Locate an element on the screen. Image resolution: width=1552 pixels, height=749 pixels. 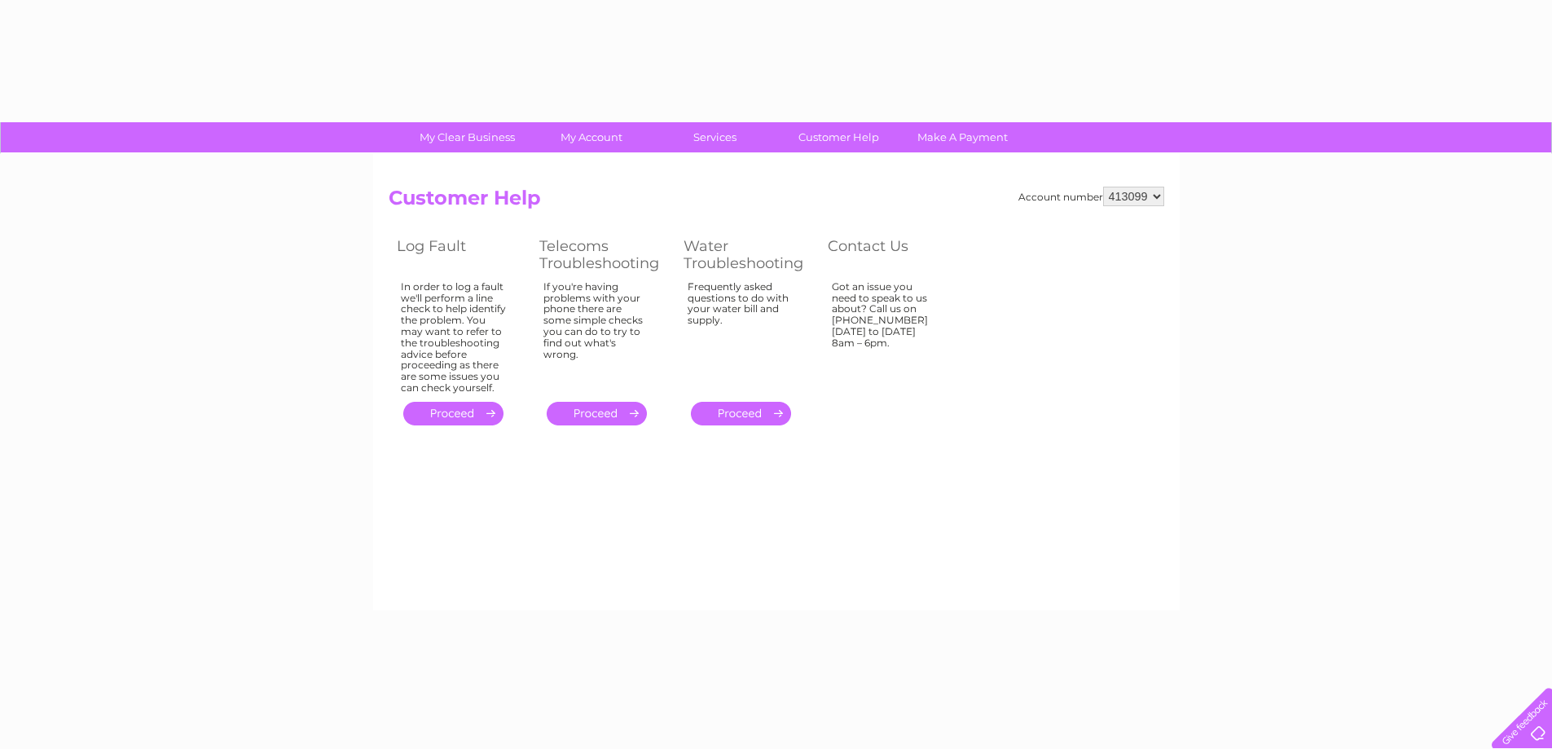
div: Account number is located at coordinates (1091, 196).